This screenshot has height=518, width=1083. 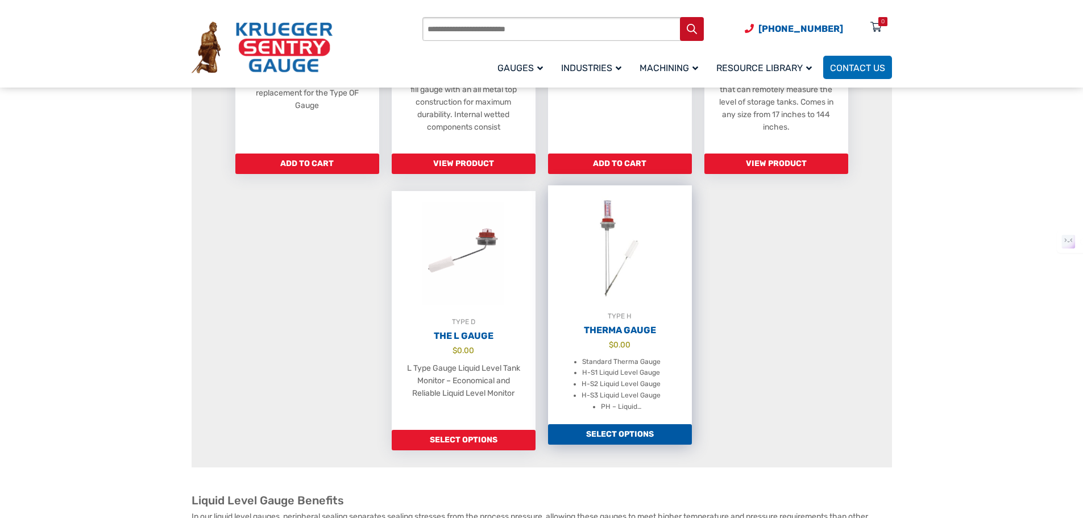 I want to click on p: L Type Gauge Liquid Level Tank Monitor – Economical and Reliable Liquid Level Monitor, so click(x=463, y=381).